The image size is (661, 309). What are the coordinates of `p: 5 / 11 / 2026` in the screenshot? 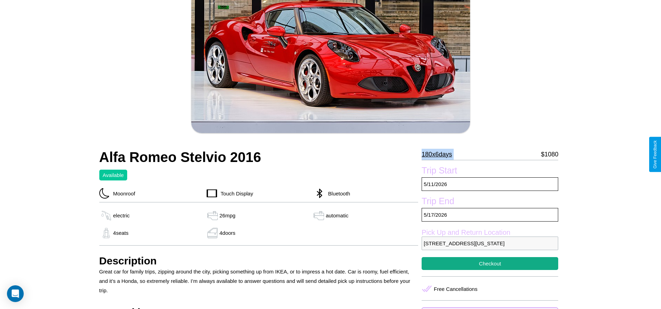 It's located at (490, 184).